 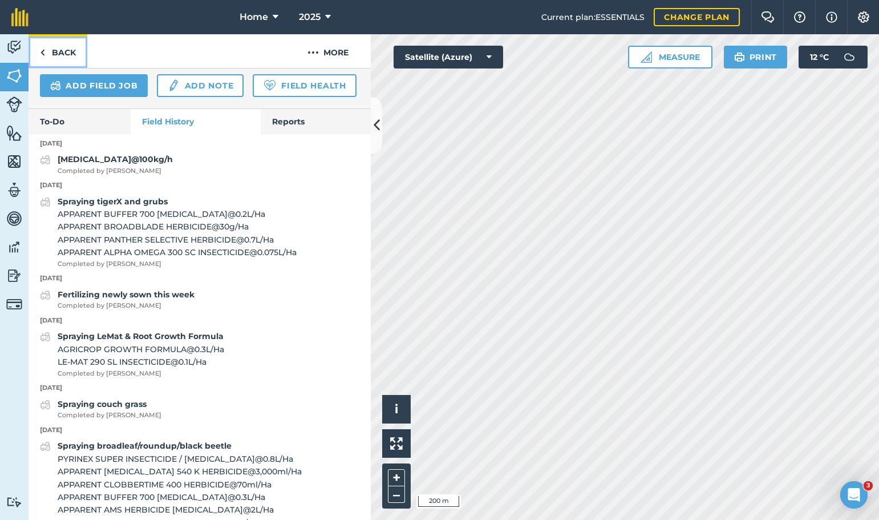 I want to click on span: LE-MAT 290 SL INSECTICIDE @ 0.1 L / Ha, so click(x=141, y=362).